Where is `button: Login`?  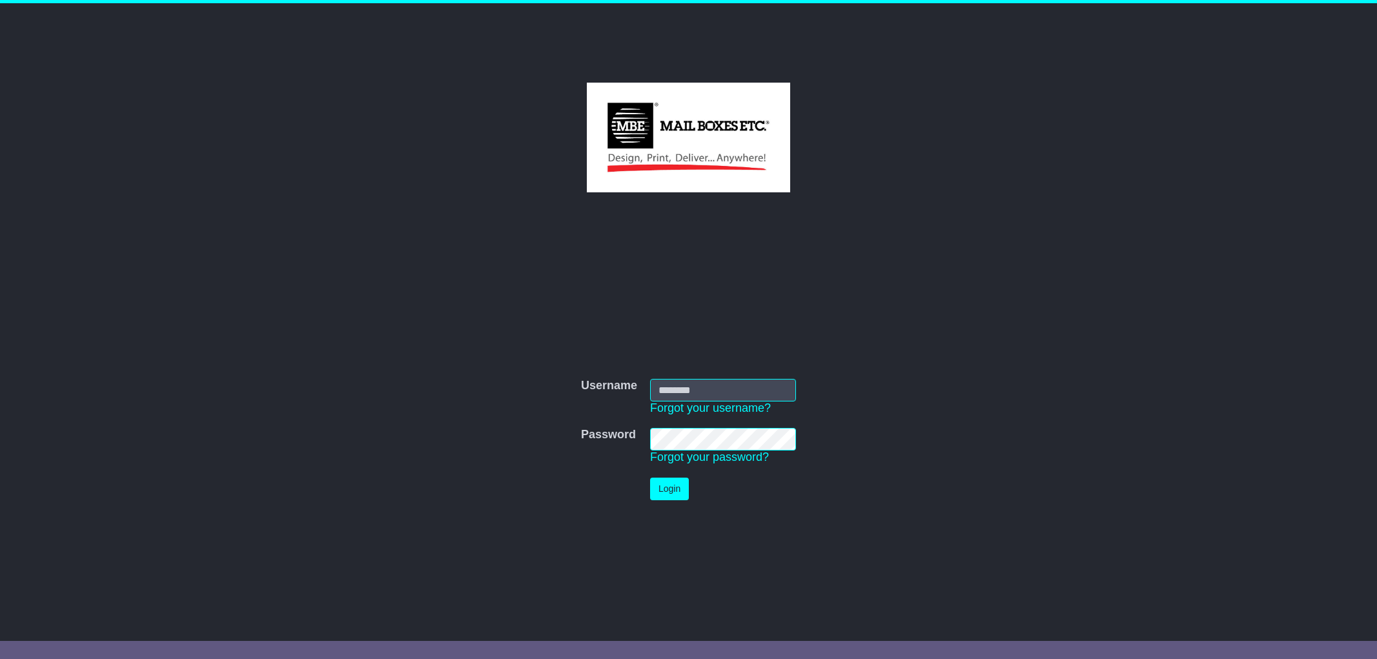
button: Login is located at coordinates (670, 489).